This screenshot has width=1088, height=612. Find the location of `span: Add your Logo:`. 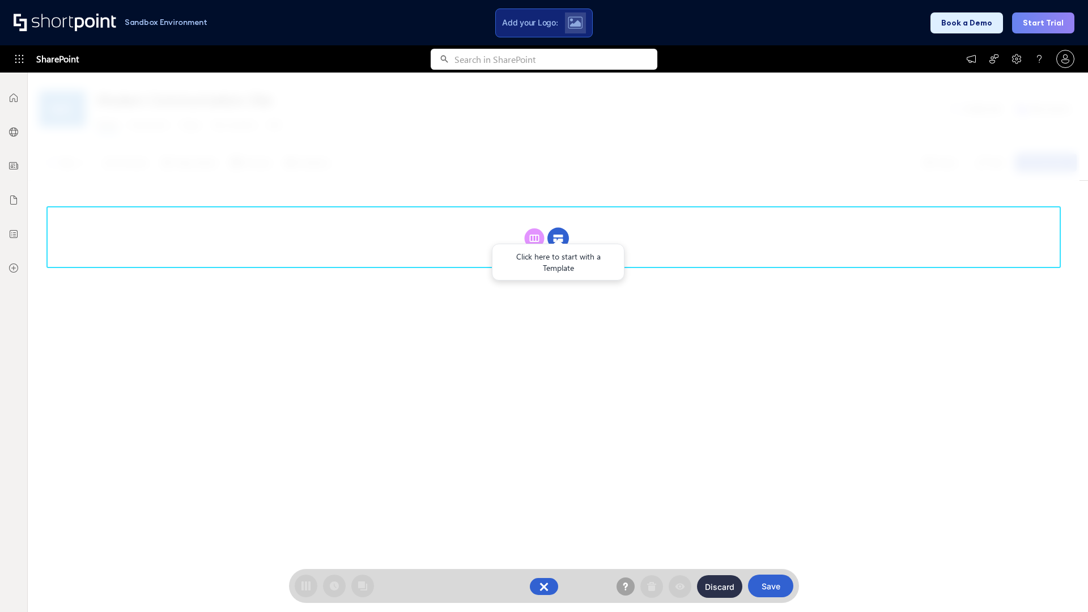

span: Add your Logo: is located at coordinates (530, 23).